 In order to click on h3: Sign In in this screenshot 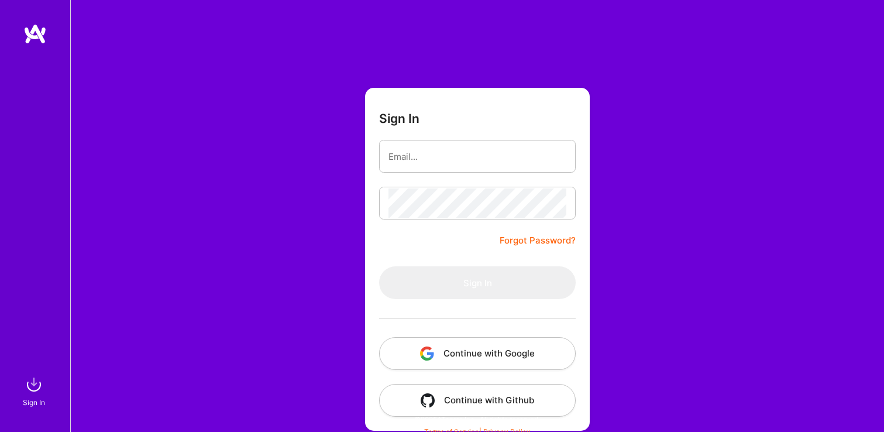, I will do `click(399, 118)`.